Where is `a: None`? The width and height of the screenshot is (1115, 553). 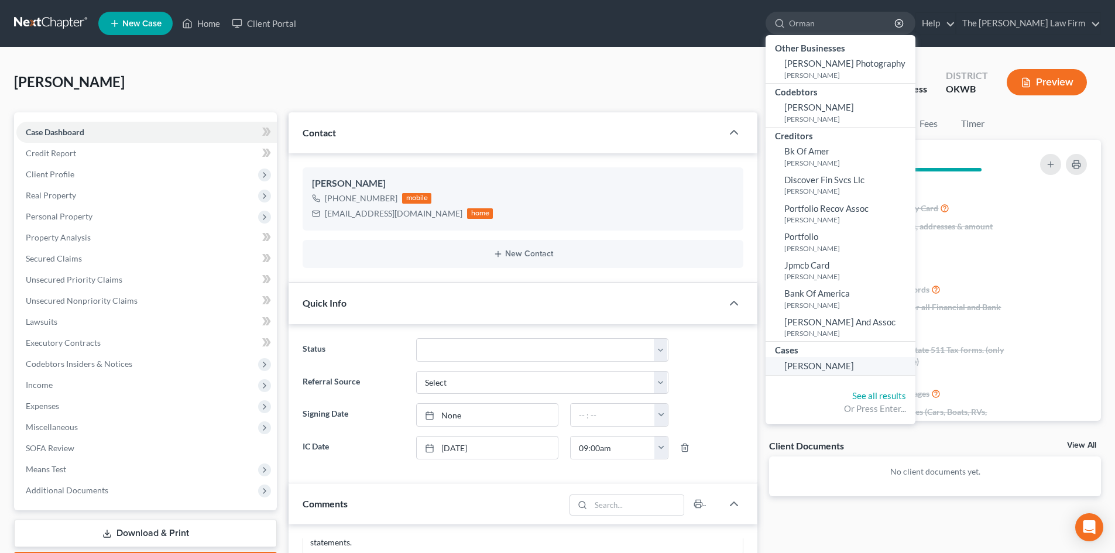
a: None is located at coordinates (487, 415).